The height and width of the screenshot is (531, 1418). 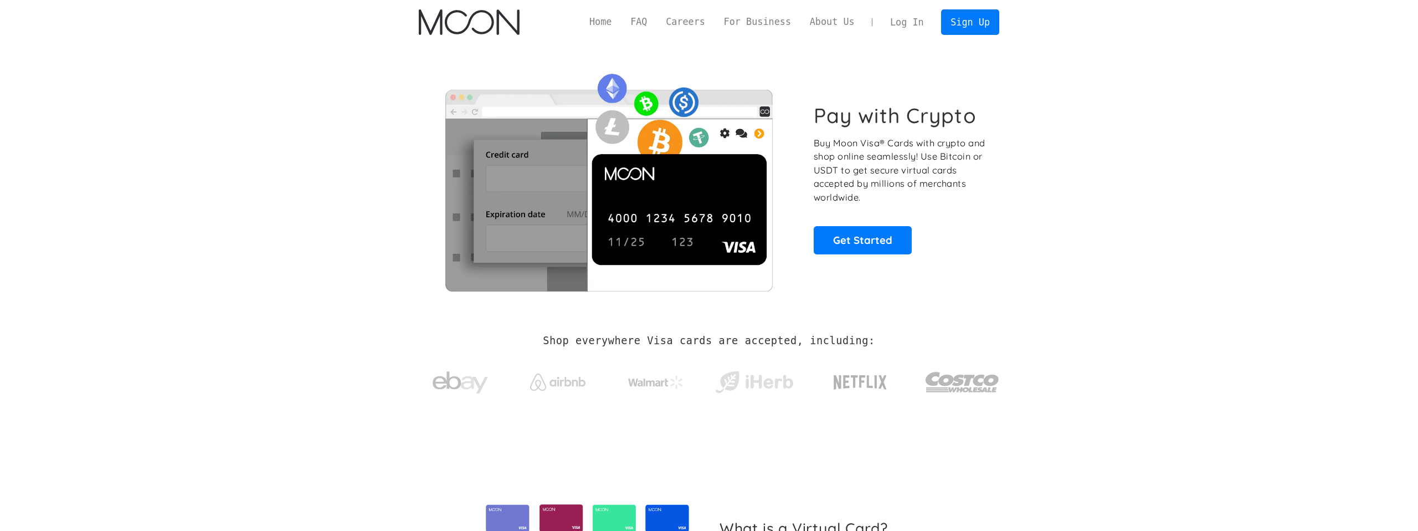 I want to click on p: Buy Moon Visa® Cards with crypto and shop online seamlessly! Use Bitcoin or USDT to get secure vi..., so click(x=900, y=170).